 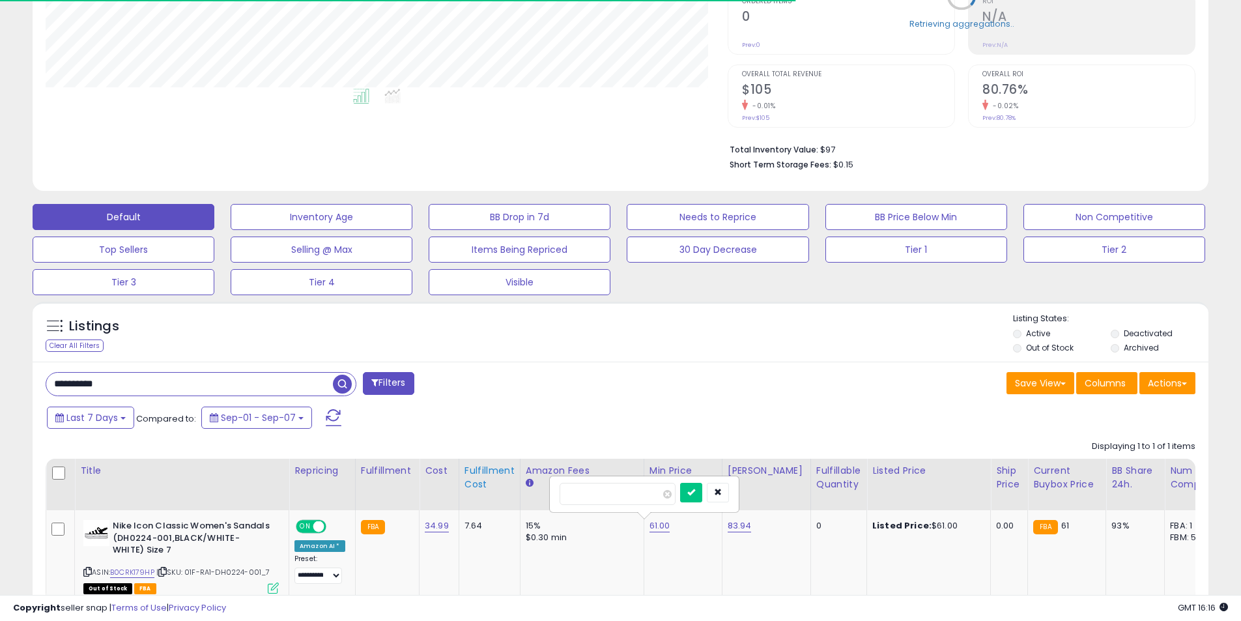 I want to click on a: 34.99, so click(x=436, y=526).